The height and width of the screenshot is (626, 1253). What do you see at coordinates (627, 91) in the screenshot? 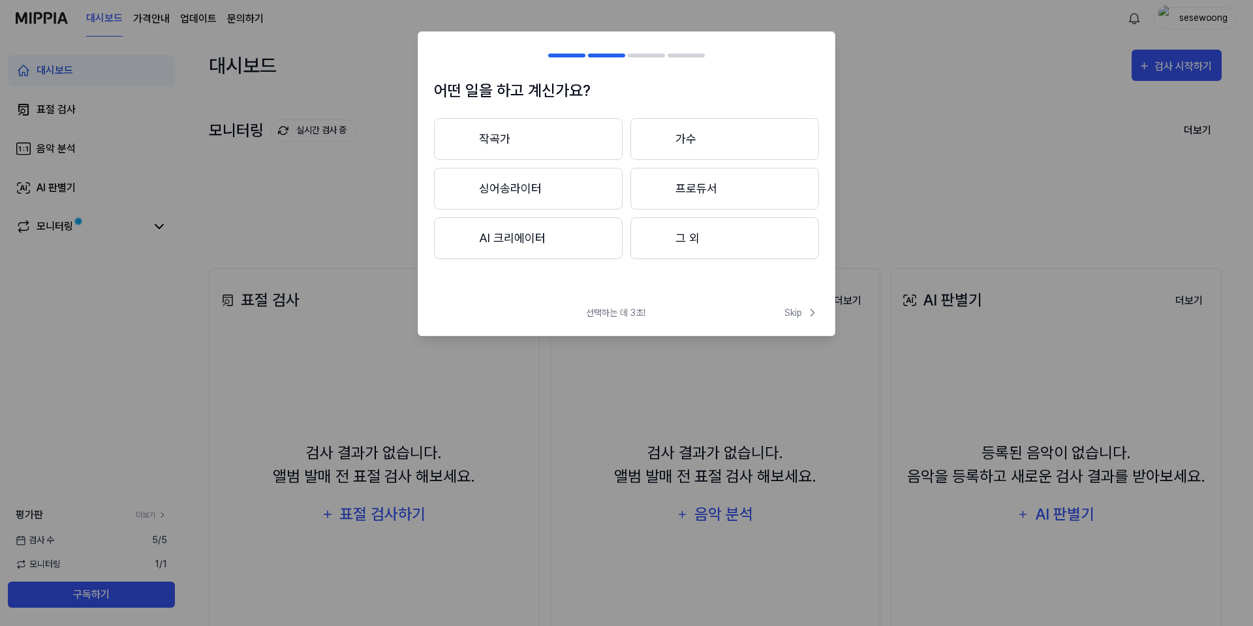
I see `h1: 어떤 일을 하고 계신가요?` at bounding box center [627, 91].